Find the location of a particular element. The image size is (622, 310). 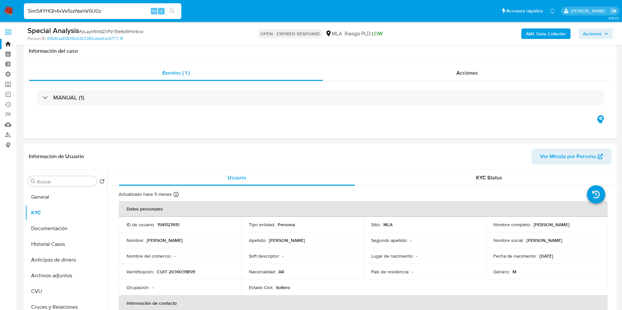

b: Special Analysis is located at coordinates (53, 30).